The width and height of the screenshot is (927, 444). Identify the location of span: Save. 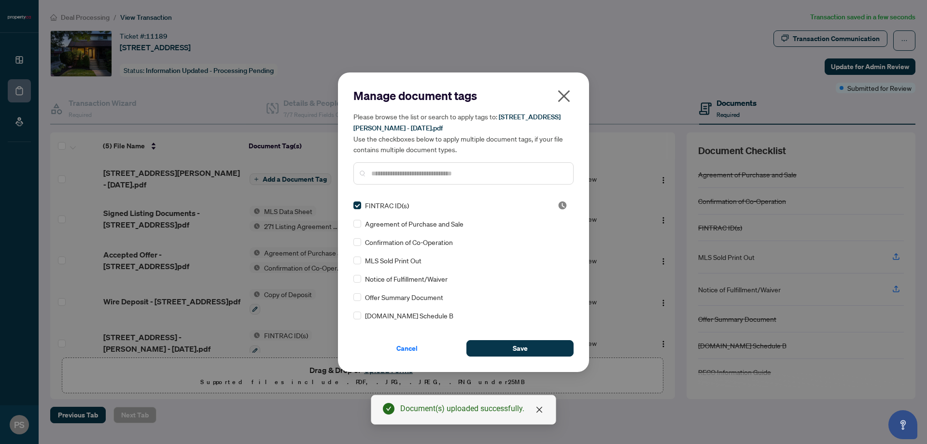
(520, 348).